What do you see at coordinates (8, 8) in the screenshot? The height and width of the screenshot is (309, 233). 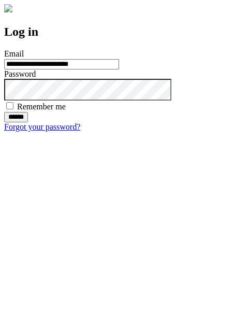 I see `img: logo-4e3dc11c47720685a147b03b5a06dd966a58ff35d612b21f08c02c0306f2b779.png` at bounding box center [8, 8].